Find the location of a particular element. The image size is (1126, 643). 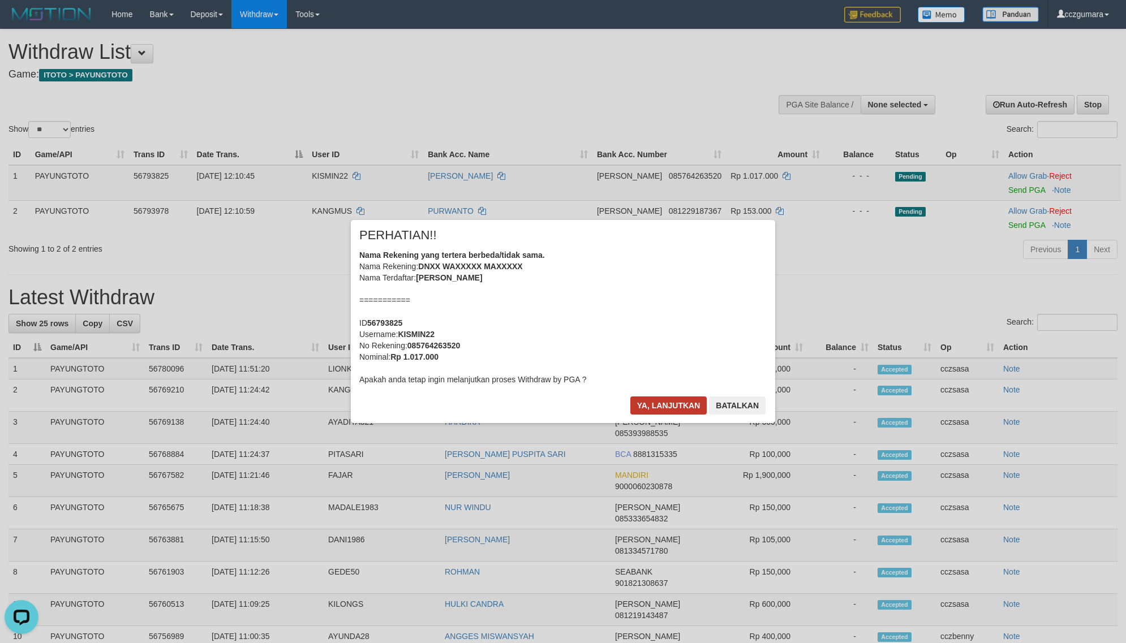

b: KISMIN22 is located at coordinates (416, 334).